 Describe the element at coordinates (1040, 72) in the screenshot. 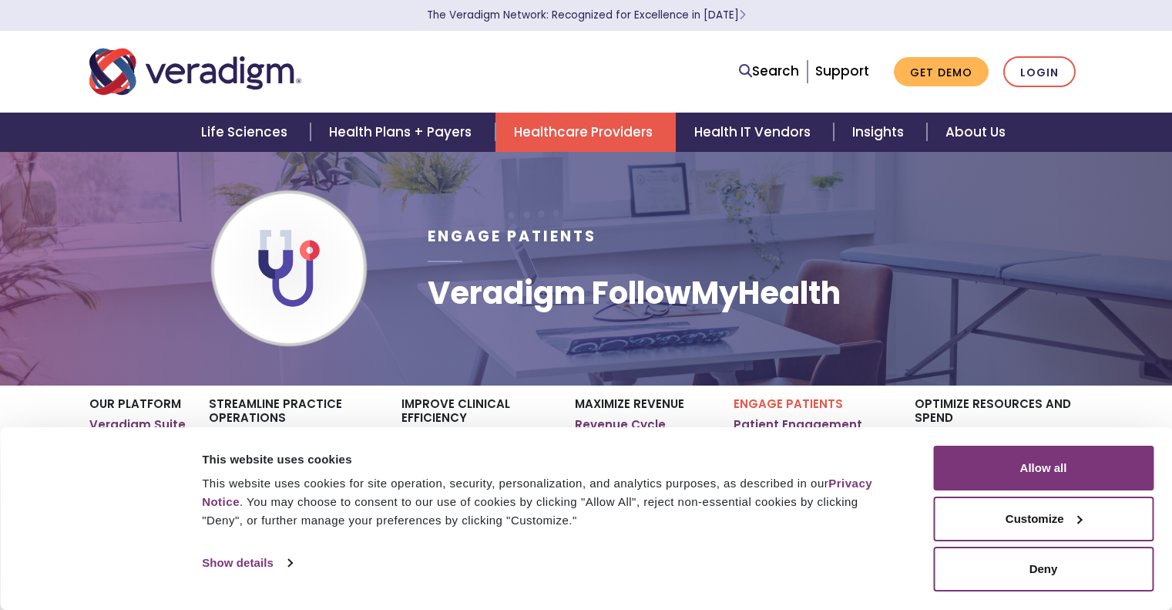

I see `a: Login` at that location.